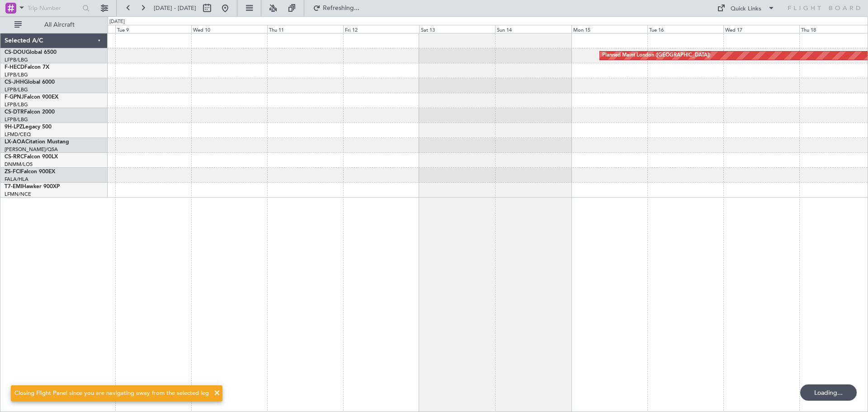  What do you see at coordinates (13, 172) in the screenshot?
I see `span: ZS-FCI` at bounding box center [13, 172].